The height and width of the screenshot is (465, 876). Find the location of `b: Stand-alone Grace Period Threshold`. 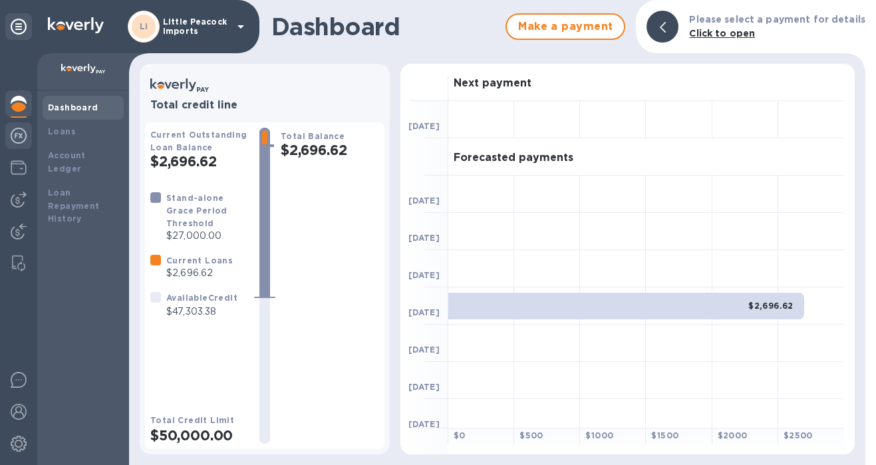

b: Stand-alone Grace Period Threshold is located at coordinates (197, 210).